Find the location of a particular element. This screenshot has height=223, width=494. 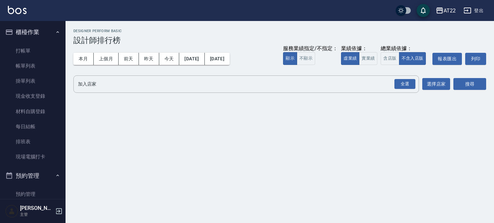

button: 實業績 is located at coordinates (368, 58).